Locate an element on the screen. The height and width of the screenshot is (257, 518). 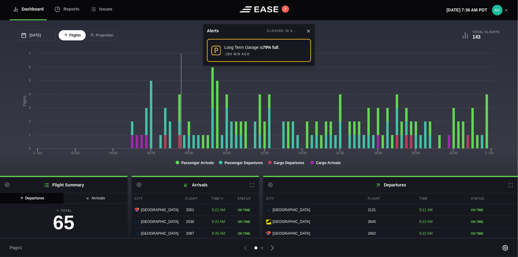
div: 2087 is located at coordinates (195, 233).